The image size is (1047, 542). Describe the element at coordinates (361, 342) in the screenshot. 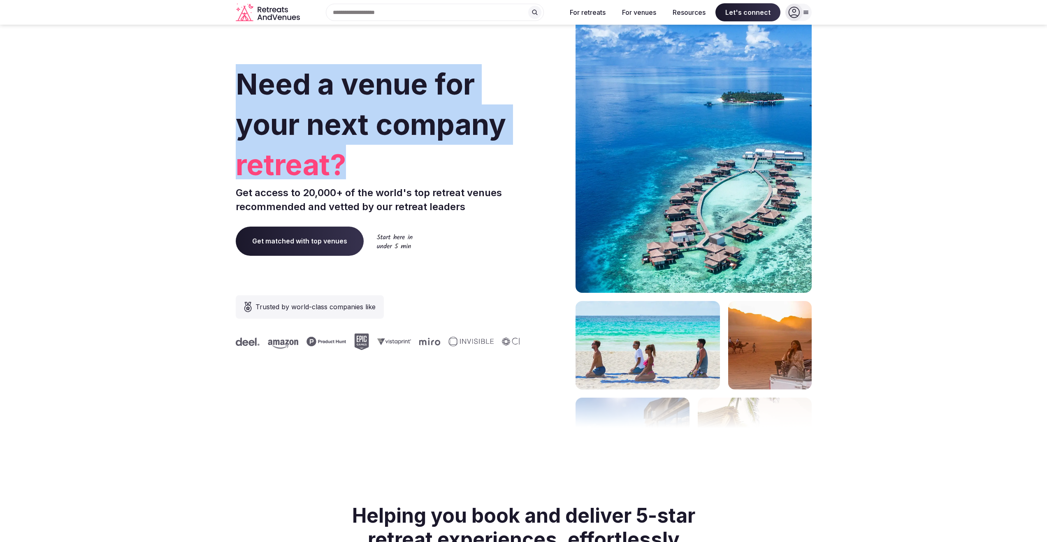

I see `svg: Epic Games company logo` at that location.